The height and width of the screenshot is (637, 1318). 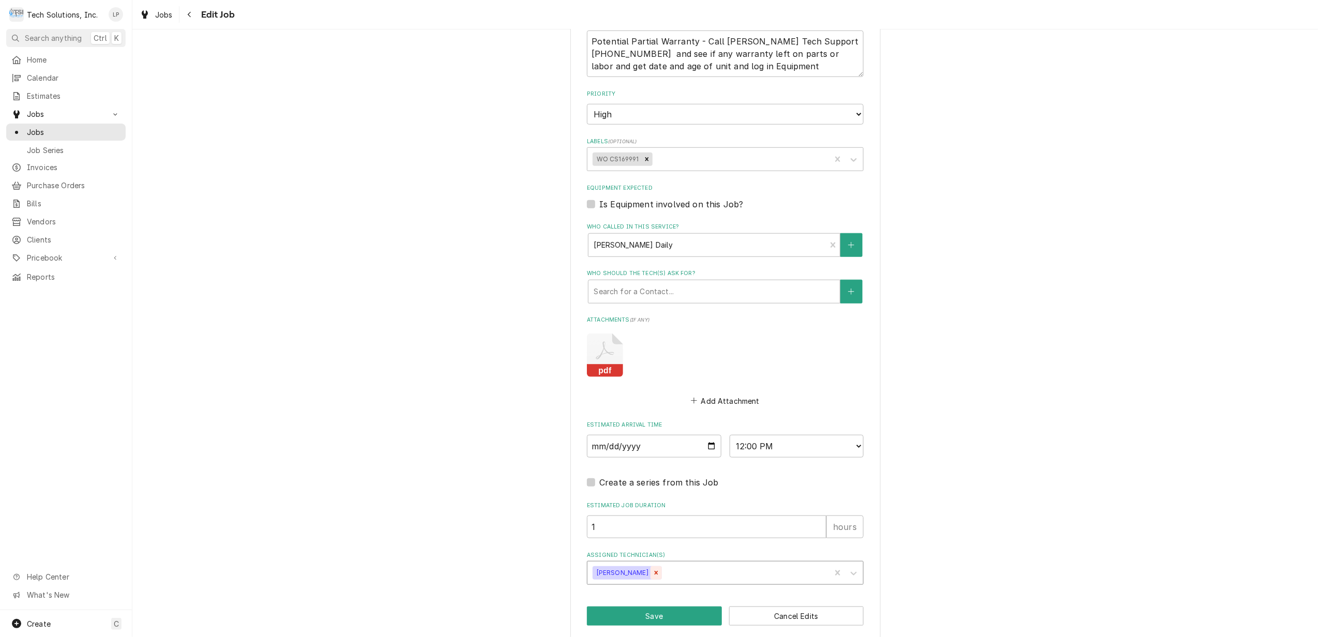 I want to click on input: Date, so click(x=654, y=446).